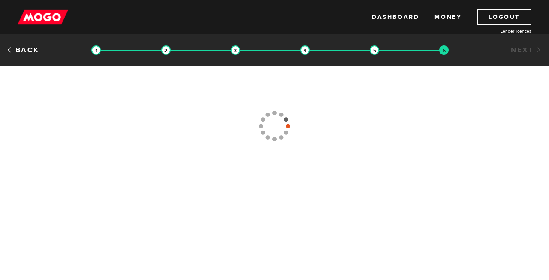  What do you see at coordinates (43, 17) in the screenshot?
I see `img: mogo_logo-11ee424be714fa7cbb0f0f49df9e16ec.png` at bounding box center [43, 17].